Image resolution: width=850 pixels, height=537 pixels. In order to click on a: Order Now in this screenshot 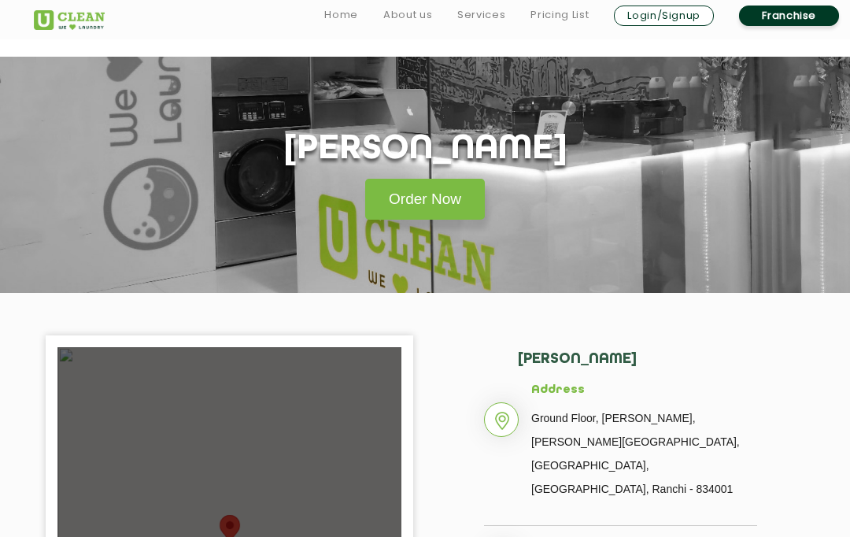, I will do `click(425, 199)`.